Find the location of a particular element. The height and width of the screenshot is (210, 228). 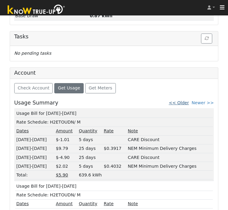

h5: Usage Summary is located at coordinates (36, 103).